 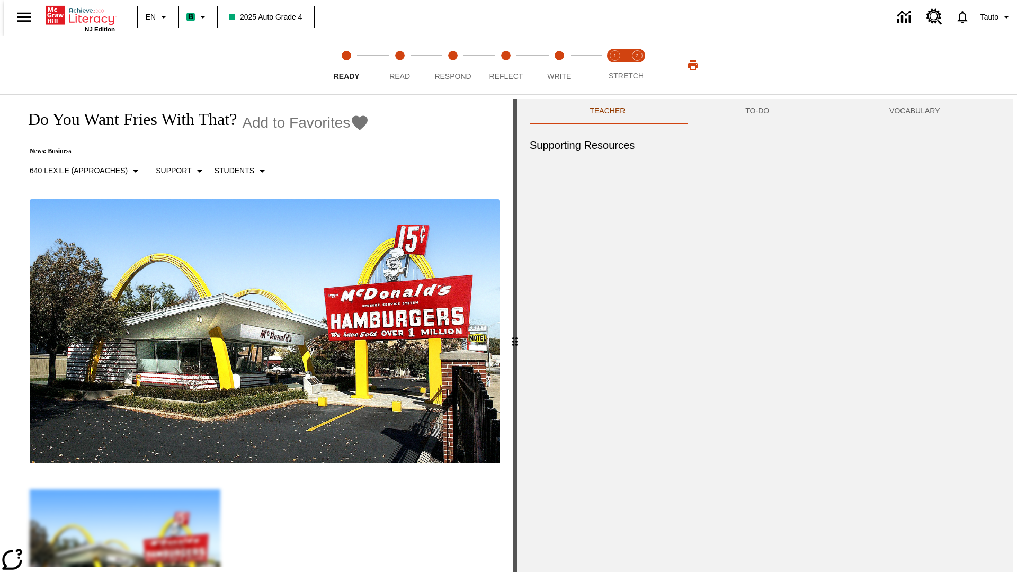 What do you see at coordinates (608, 111) in the screenshot?
I see `button: Teacher` at bounding box center [608, 111].